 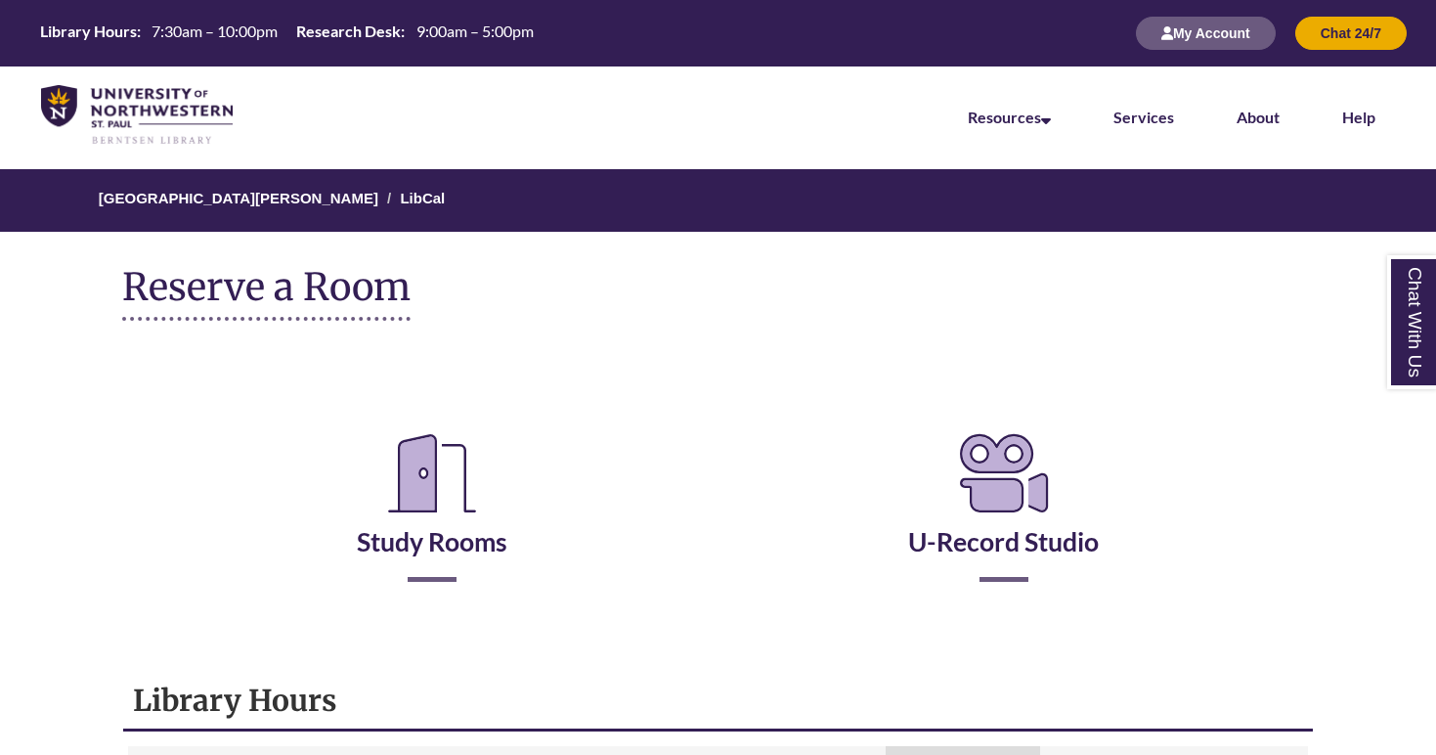 What do you see at coordinates (1205, 33) in the screenshot?
I see `button: My Account` at bounding box center [1205, 33].